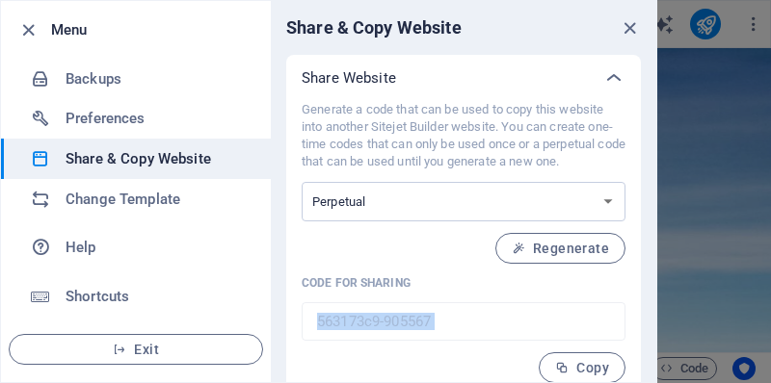  Describe the element at coordinates (154, 297) in the screenshot. I see `h6: Shortcuts` at that location.